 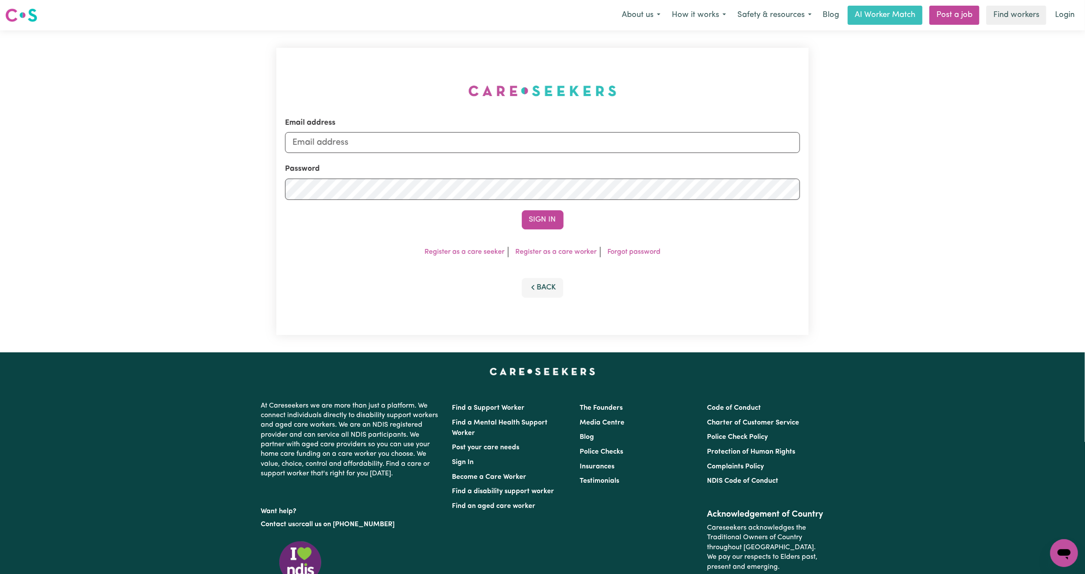 What do you see at coordinates (602, 452) in the screenshot?
I see `a: Police Checks` at bounding box center [602, 452].